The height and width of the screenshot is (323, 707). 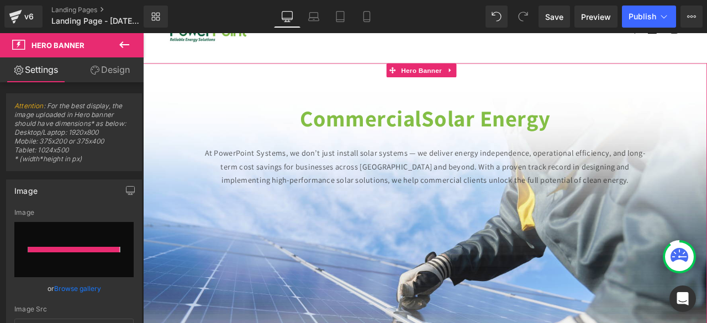 I want to click on a: Attention, so click(x=29, y=106).